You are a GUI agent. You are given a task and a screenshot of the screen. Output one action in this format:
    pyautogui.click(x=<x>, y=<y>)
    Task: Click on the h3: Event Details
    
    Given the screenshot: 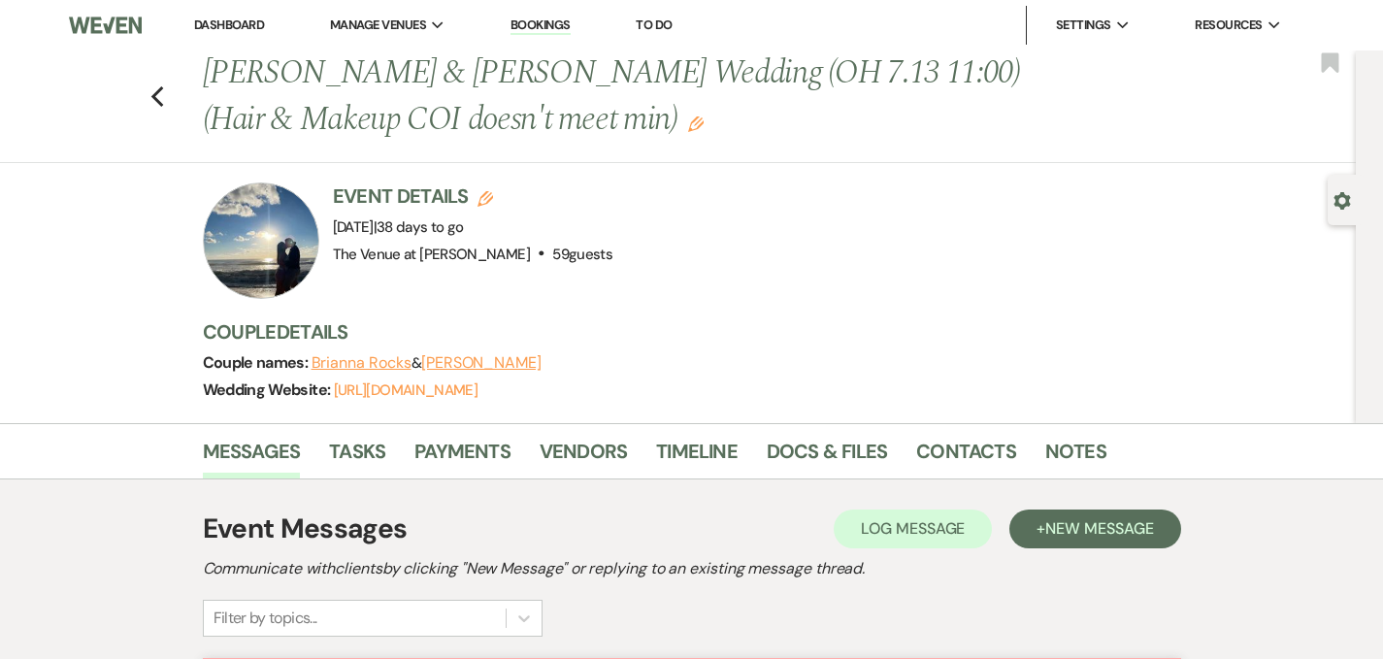 What is the action you would take?
    pyautogui.click(x=473, y=196)
    